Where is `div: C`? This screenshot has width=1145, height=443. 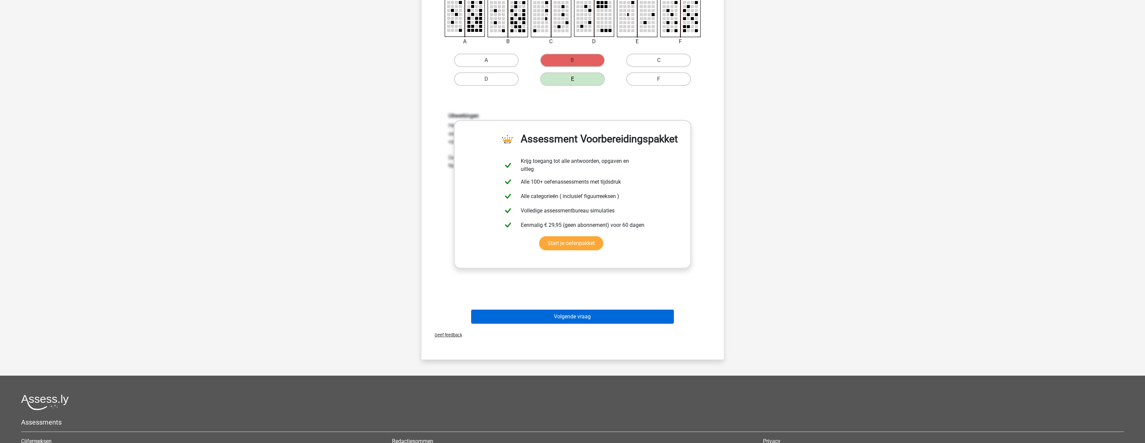
div: C is located at coordinates (551, 42).